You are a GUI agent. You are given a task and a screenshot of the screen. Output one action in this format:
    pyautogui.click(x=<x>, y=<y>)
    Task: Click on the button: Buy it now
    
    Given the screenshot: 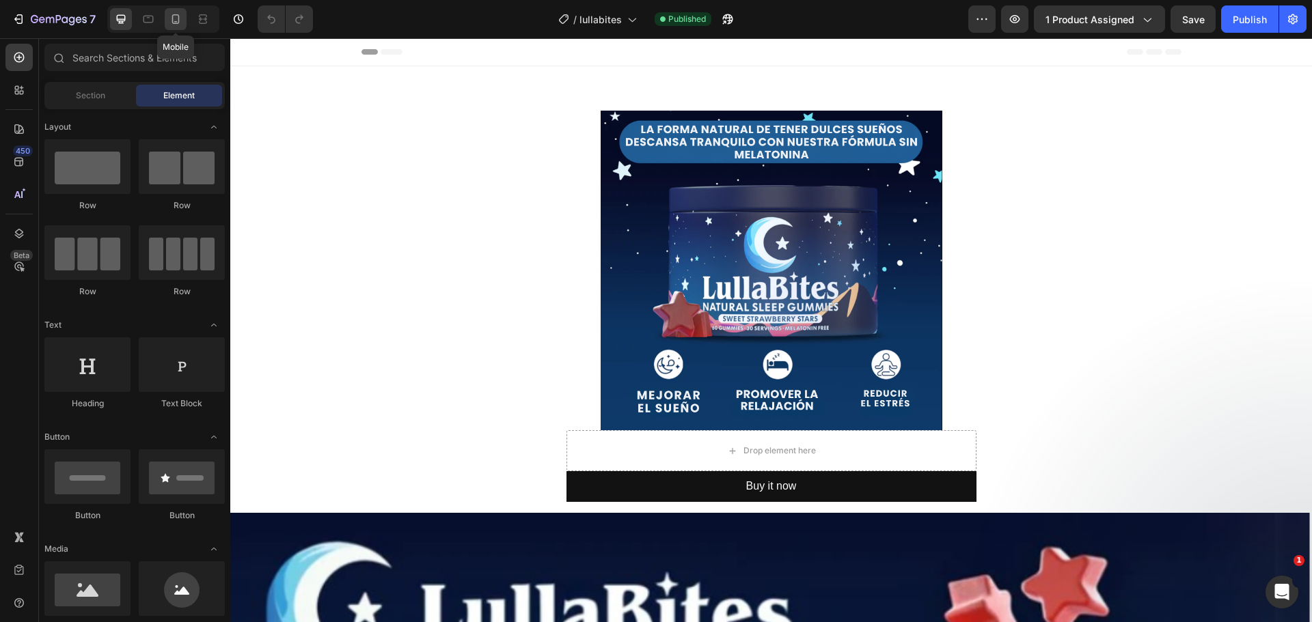 What is the action you would take?
    pyautogui.click(x=541, y=448)
    